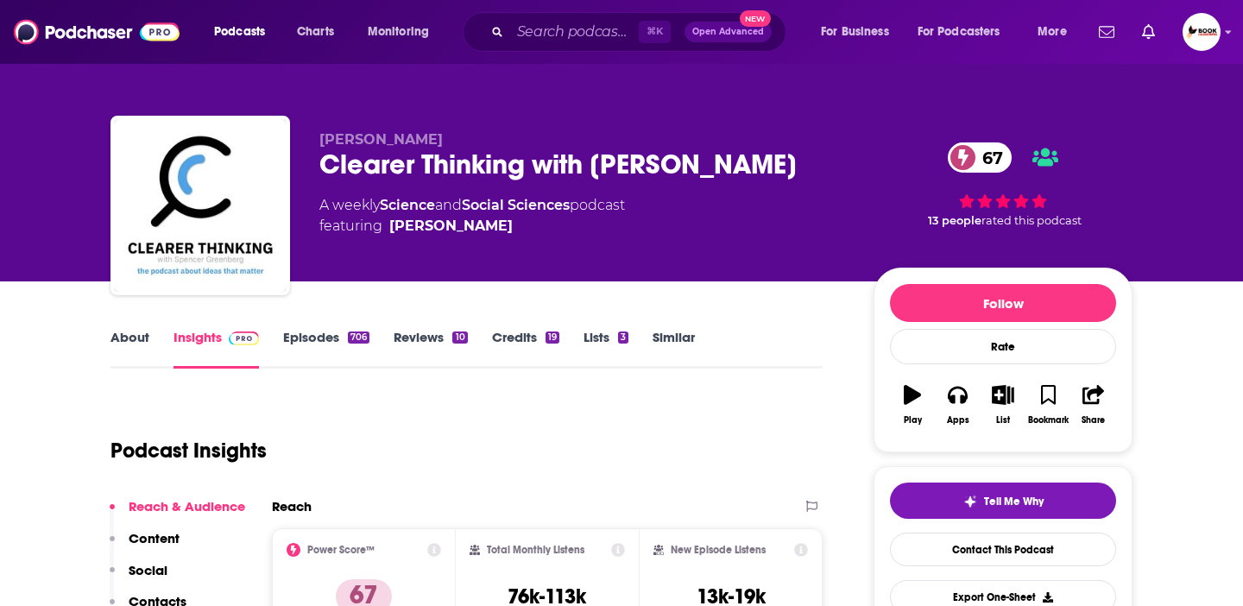 The image size is (1243, 606). Describe the element at coordinates (727, 32) in the screenshot. I see `span: Open Advanced` at that location.